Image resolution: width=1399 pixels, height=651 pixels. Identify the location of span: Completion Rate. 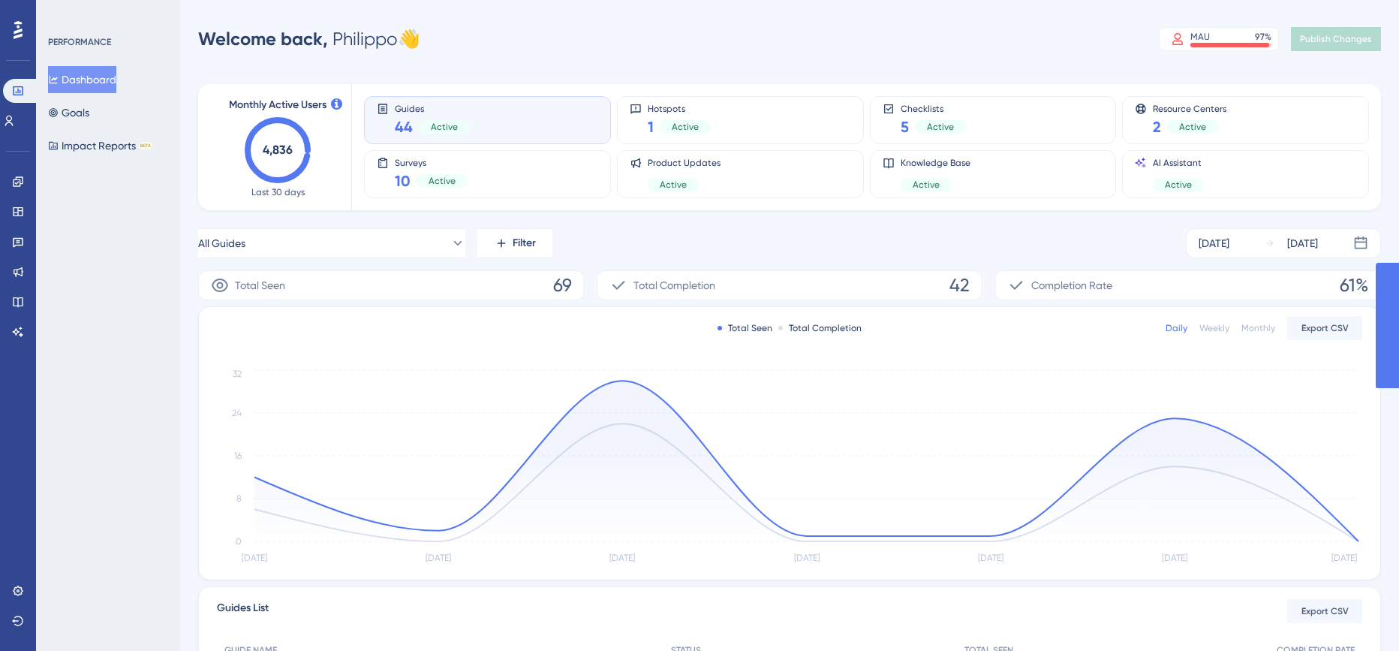
(1072, 285).